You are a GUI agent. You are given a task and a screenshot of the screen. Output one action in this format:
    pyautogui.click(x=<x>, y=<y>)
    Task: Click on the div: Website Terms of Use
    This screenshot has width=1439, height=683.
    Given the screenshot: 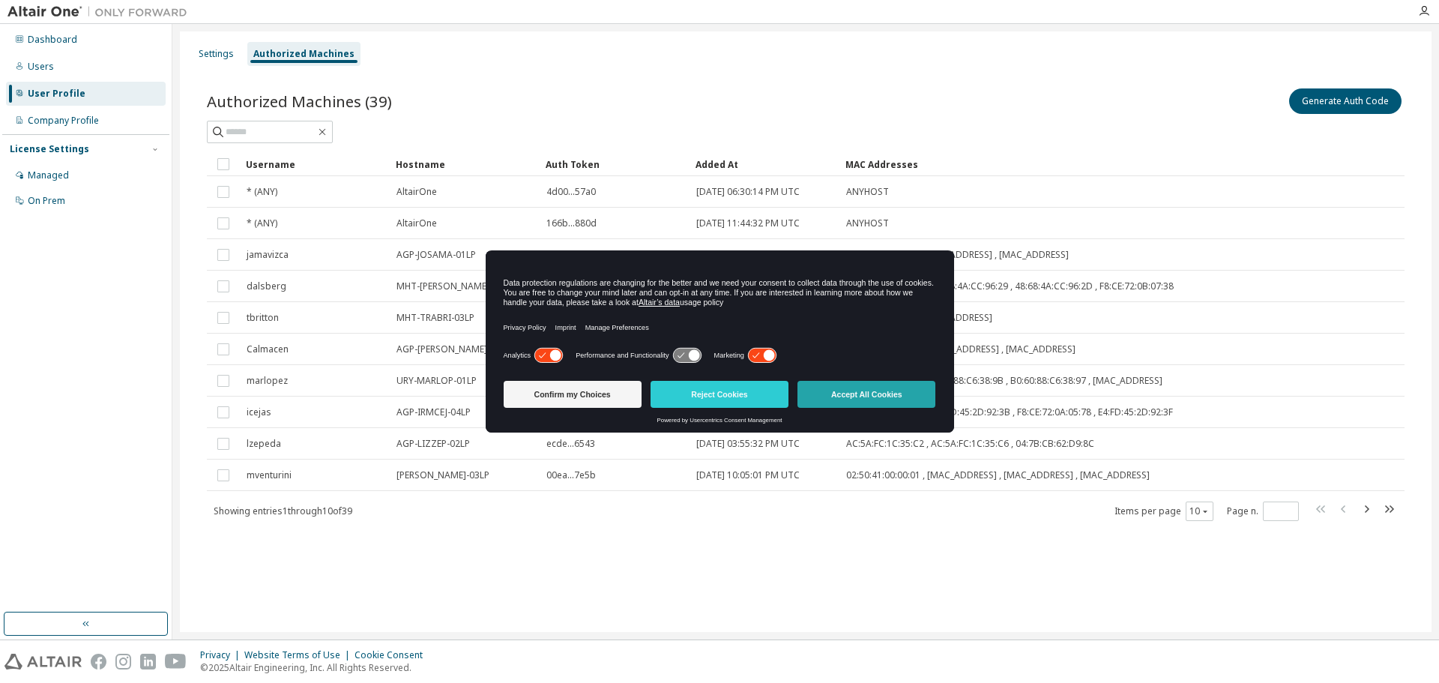 What is the action you would take?
    pyautogui.click(x=299, y=655)
    